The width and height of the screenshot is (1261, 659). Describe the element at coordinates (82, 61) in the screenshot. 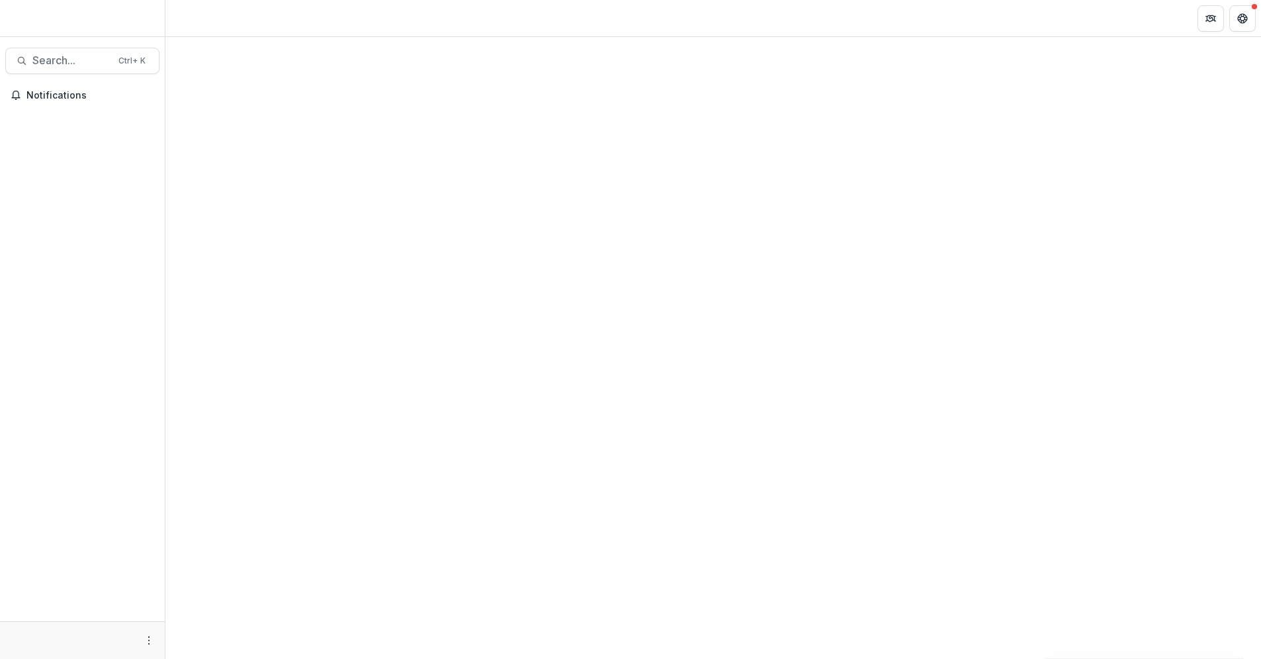

I see `button: Search...` at that location.